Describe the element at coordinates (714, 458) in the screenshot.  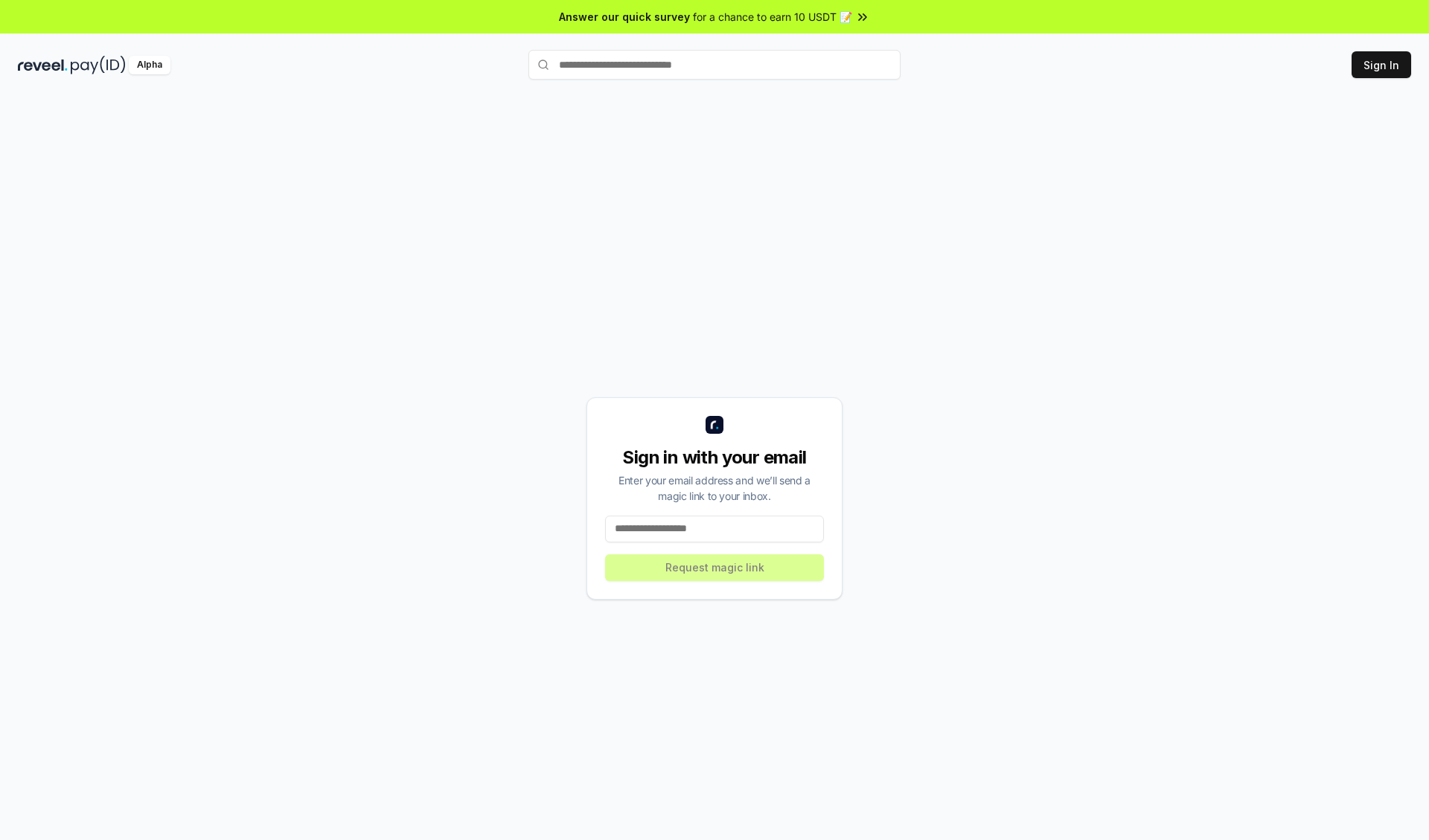
I see `div: Sign in with your email` at that location.